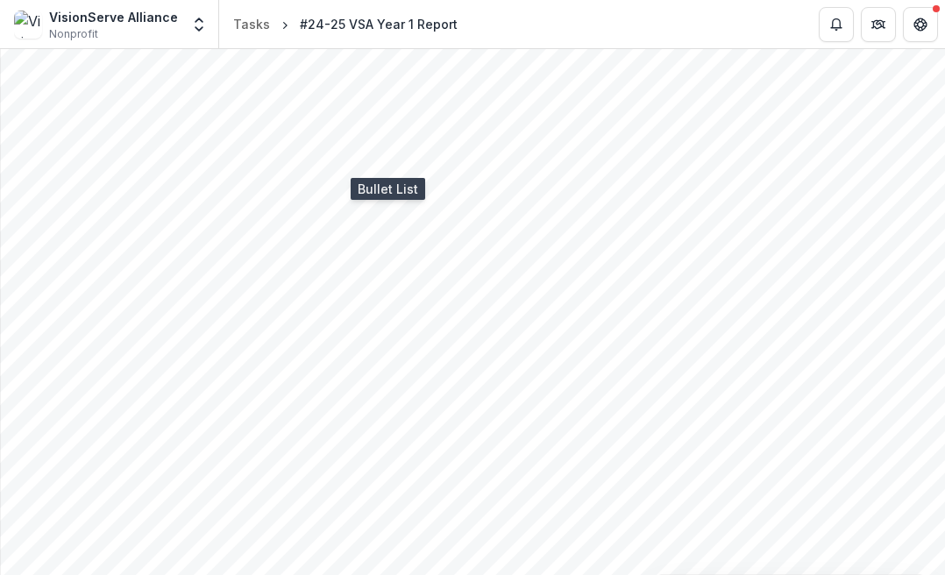  What do you see at coordinates (878, 25) in the screenshot?
I see `button: Partners` at bounding box center [878, 25].